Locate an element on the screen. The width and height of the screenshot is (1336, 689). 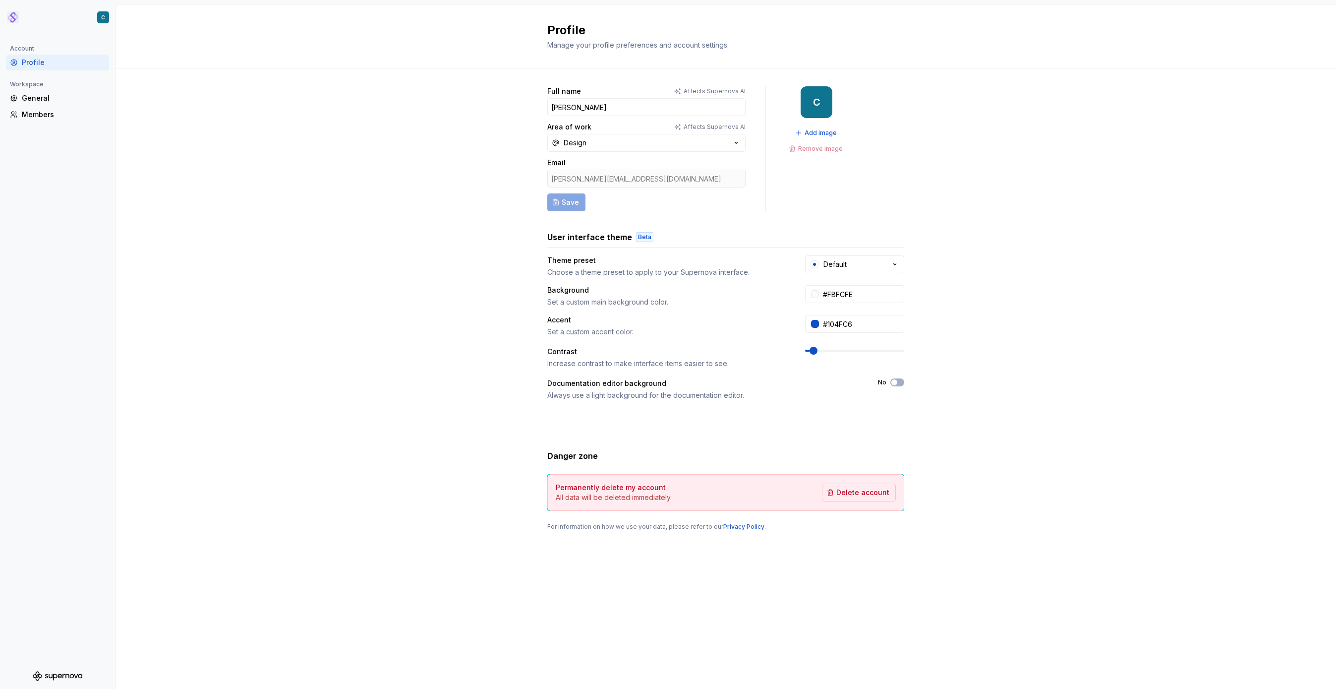
h3: User interface theme is located at coordinates (590, 237).